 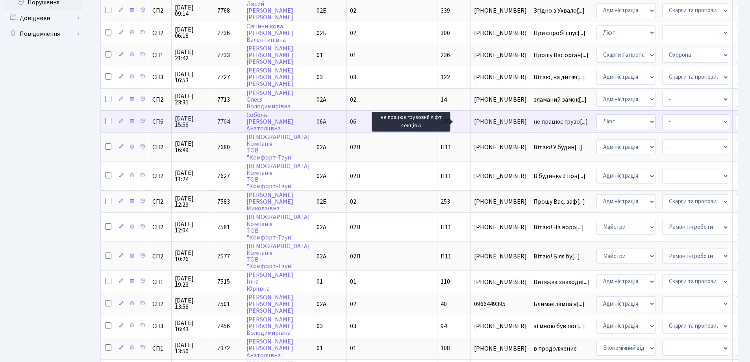 I want to click on span: 108, so click(x=445, y=349).